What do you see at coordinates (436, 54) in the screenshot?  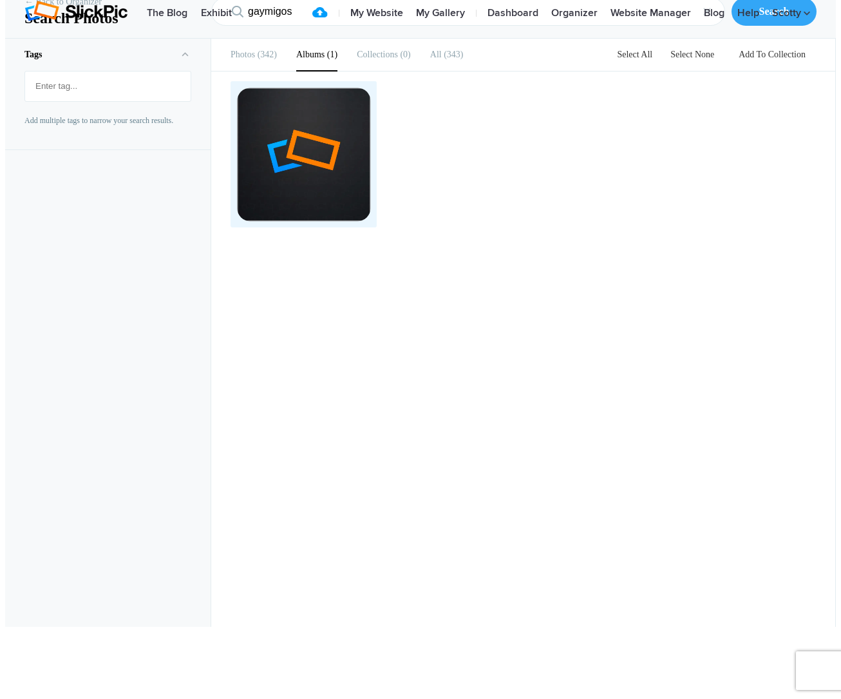 I see `b: All` at bounding box center [436, 54].